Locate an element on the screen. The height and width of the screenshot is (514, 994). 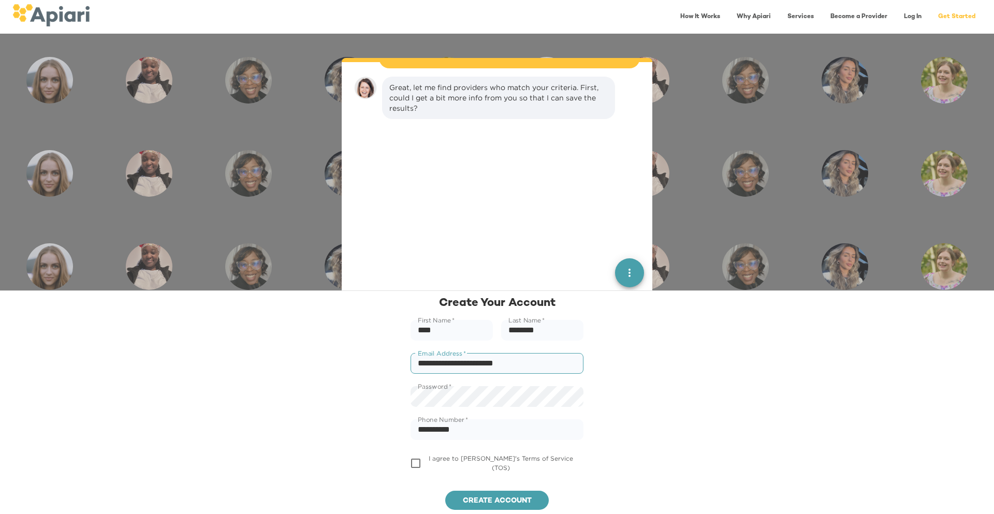
a: Services is located at coordinates (800, 17).